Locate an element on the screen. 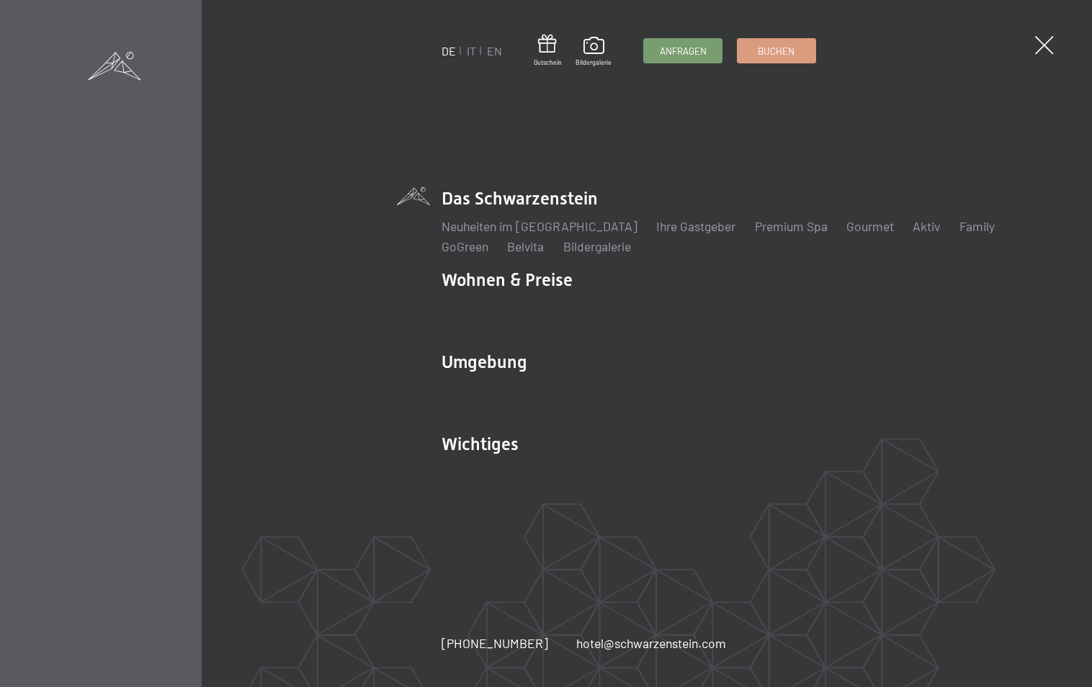  a: Belvita is located at coordinates (525, 246).